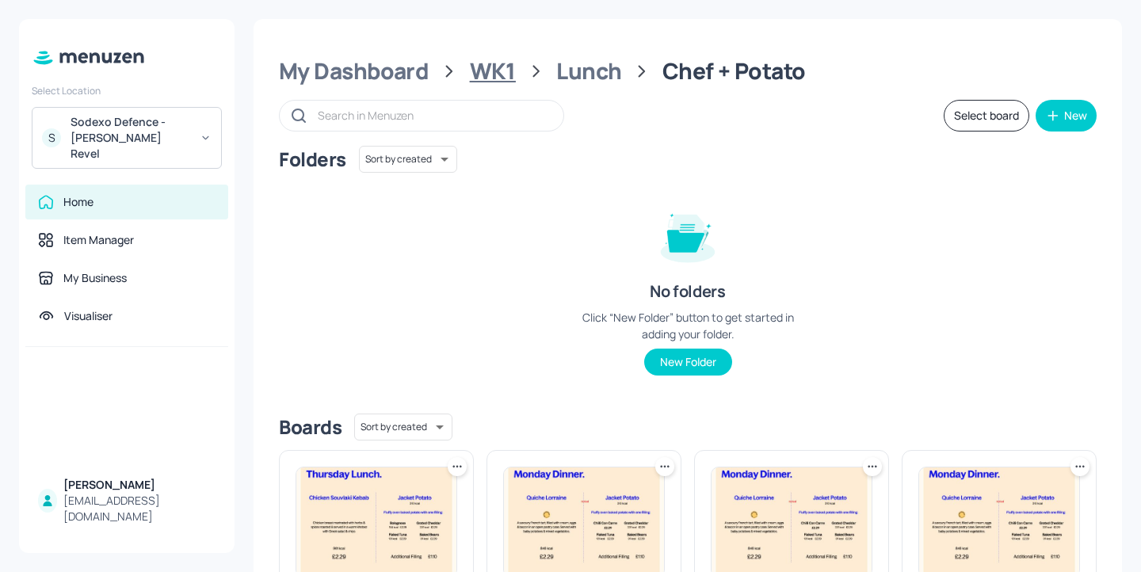  Describe the element at coordinates (687, 292) in the screenshot. I see `div: No folders` at that location.